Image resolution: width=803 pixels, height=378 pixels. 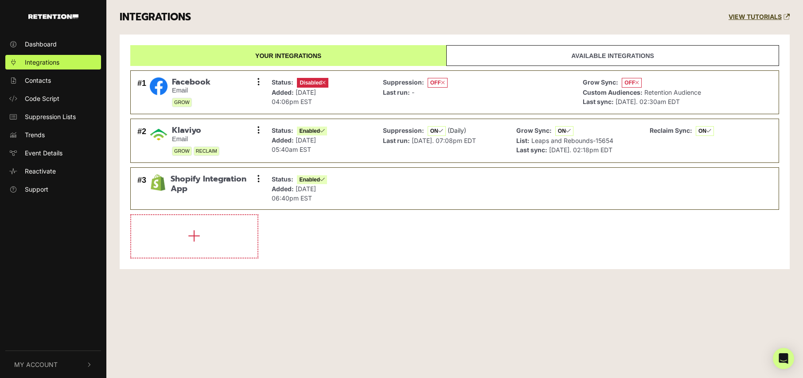 I want to click on button: My Account, so click(x=53, y=365).